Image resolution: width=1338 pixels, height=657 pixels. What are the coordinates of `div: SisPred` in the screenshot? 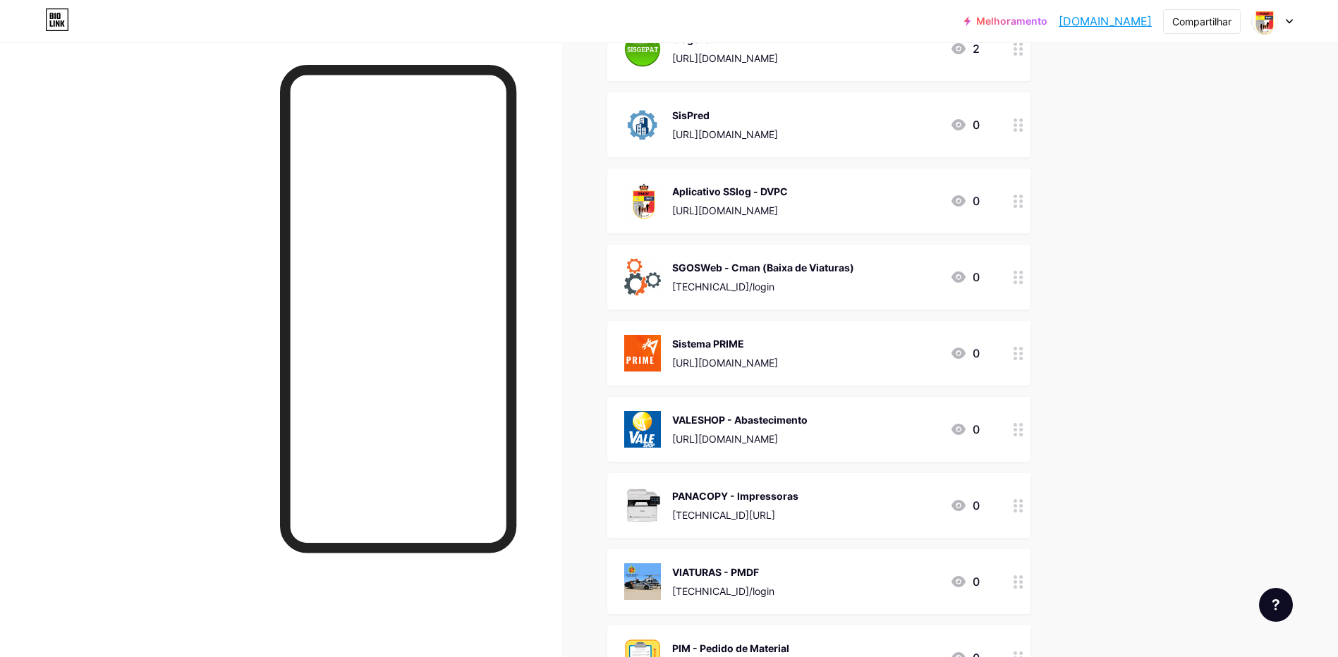 It's located at (725, 115).